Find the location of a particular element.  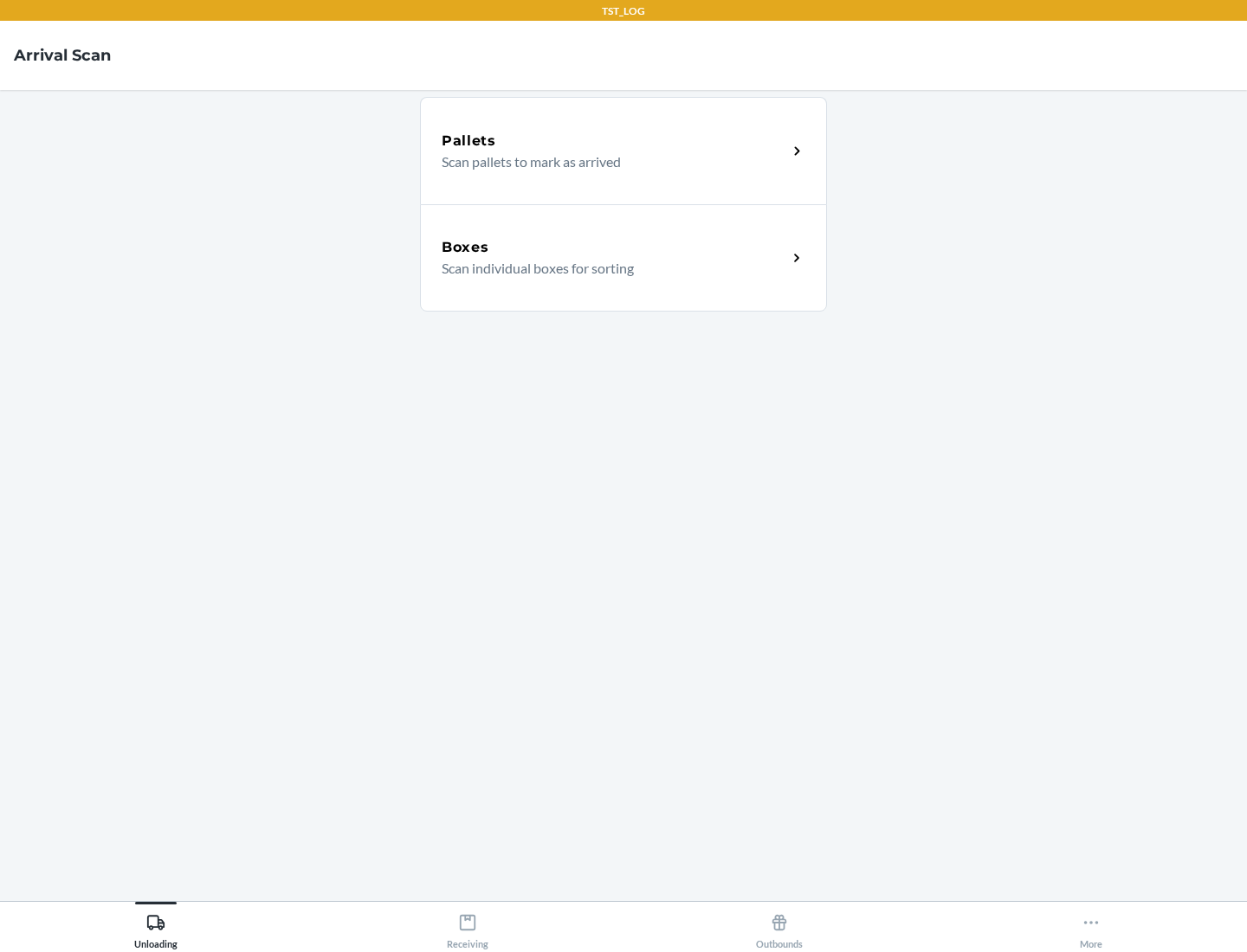

p: Scan individual boxes for sorting is located at coordinates (607, 268).